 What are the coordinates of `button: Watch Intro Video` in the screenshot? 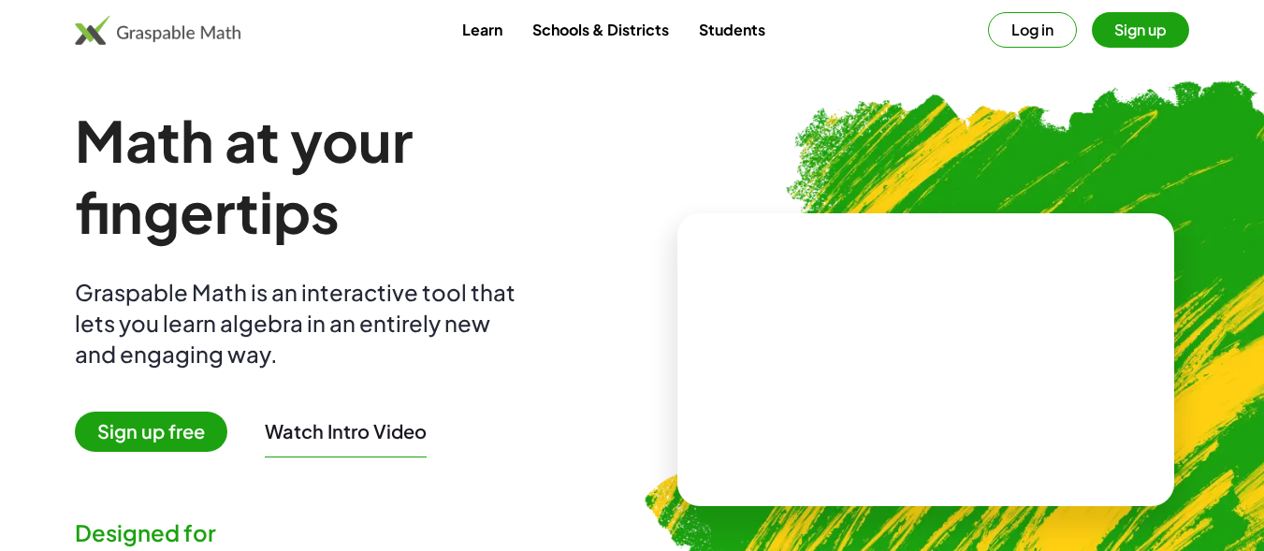 It's located at (345, 431).